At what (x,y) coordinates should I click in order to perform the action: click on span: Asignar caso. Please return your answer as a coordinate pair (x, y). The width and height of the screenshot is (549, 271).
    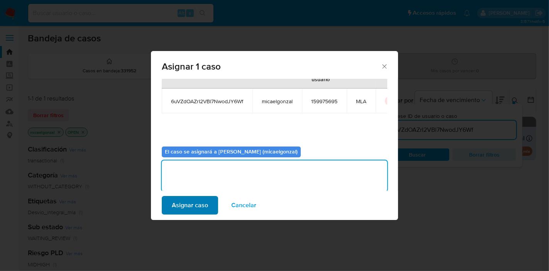
    Looking at the image, I should click on (190, 205).